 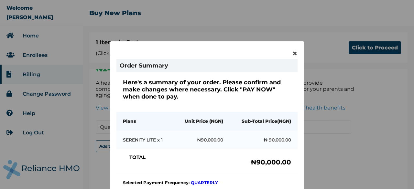 What do you see at coordinates (207, 66) in the screenshot?
I see `h1: Order Summary` at bounding box center [207, 66].